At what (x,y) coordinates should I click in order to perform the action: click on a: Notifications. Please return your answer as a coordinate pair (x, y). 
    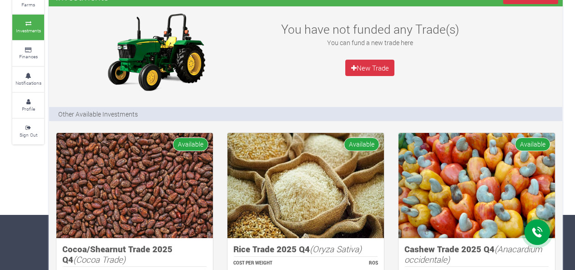
    Looking at the image, I should click on (28, 79).